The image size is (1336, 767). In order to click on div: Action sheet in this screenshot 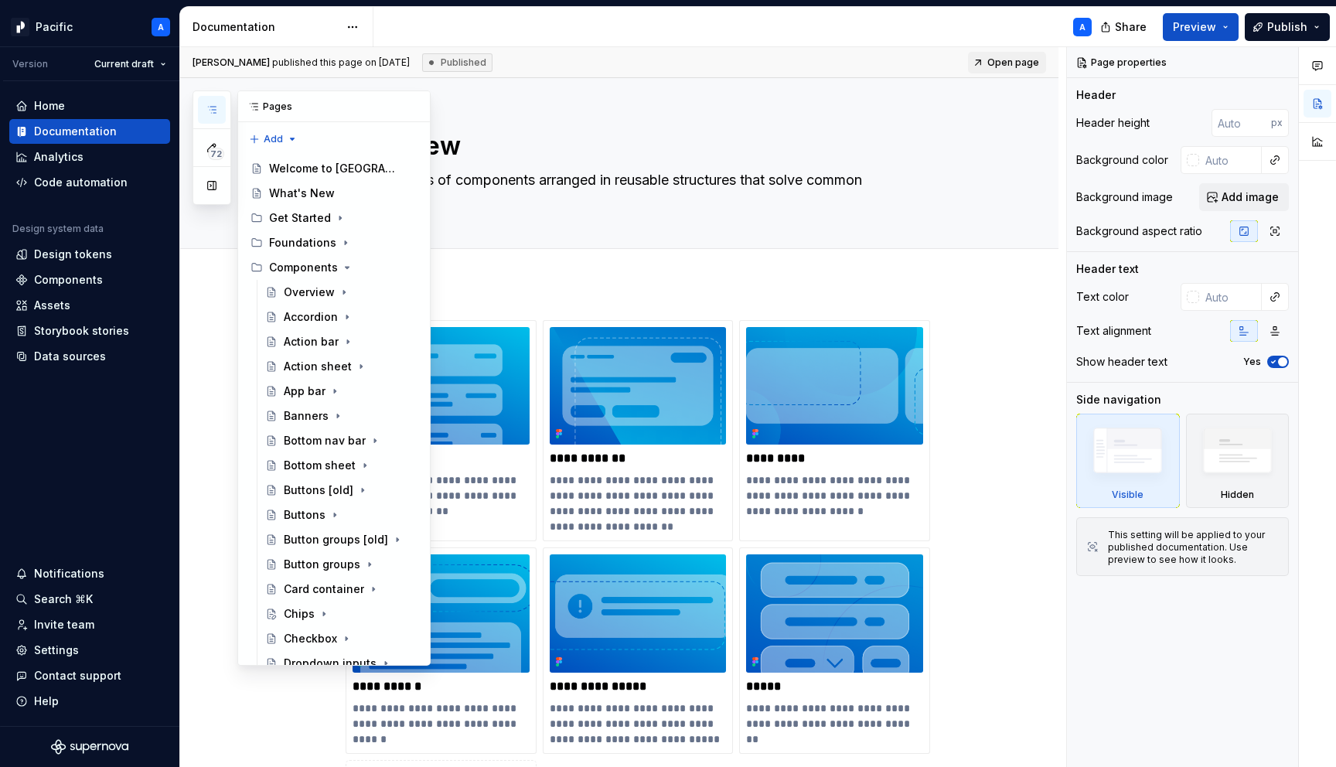, I will do `click(318, 366)`.